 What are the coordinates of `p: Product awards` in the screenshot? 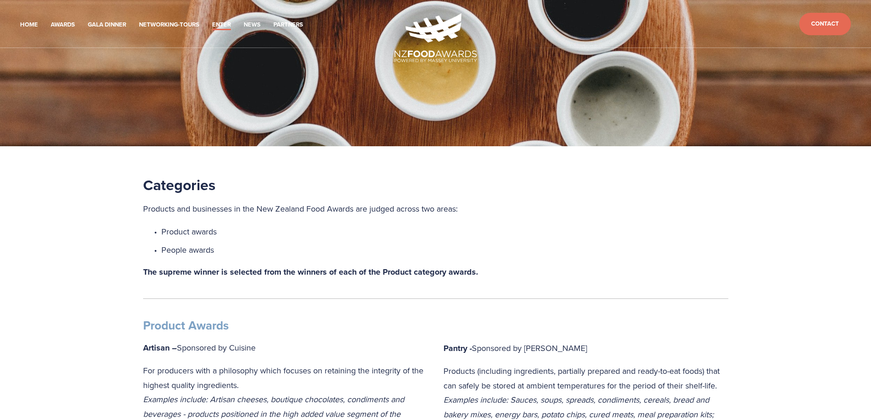 It's located at (445, 232).